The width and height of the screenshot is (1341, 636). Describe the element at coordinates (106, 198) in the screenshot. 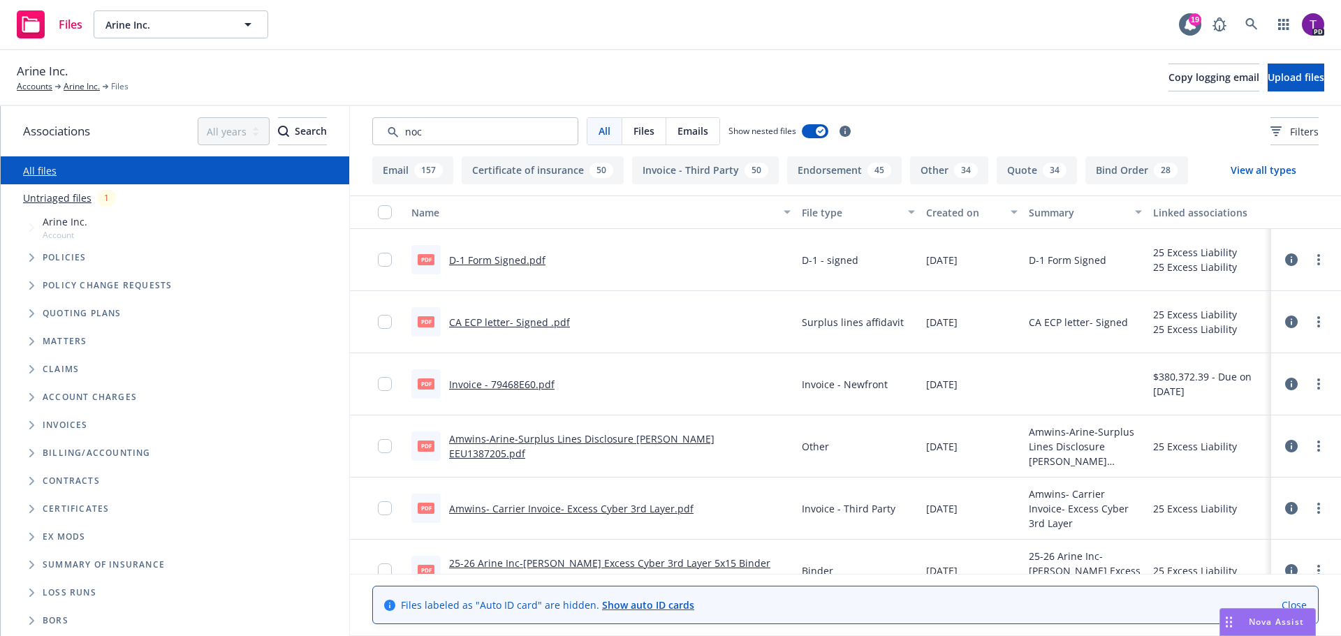

I see `div: 1` at that location.